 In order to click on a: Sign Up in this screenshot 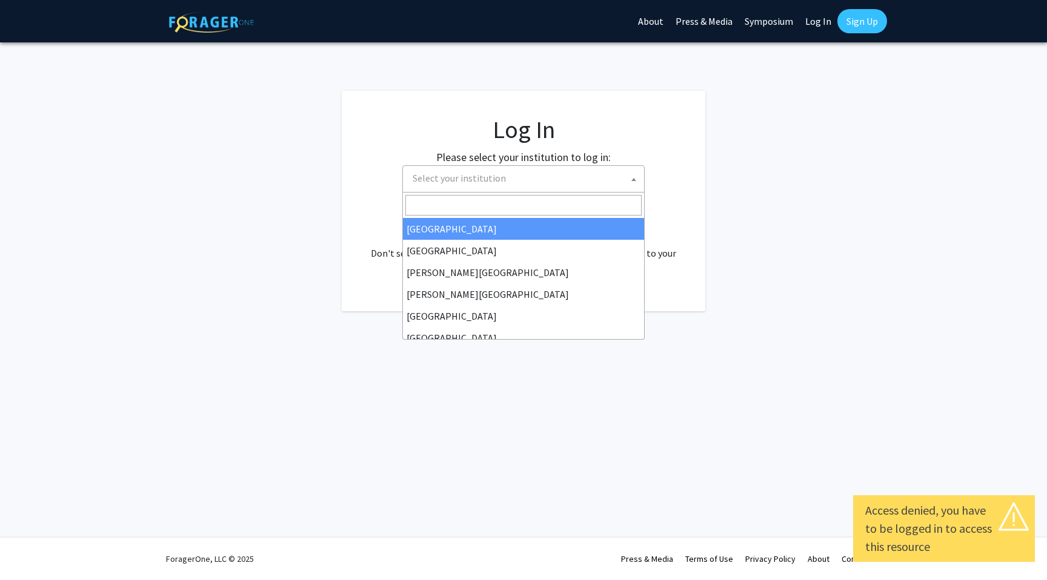, I will do `click(862, 21)`.